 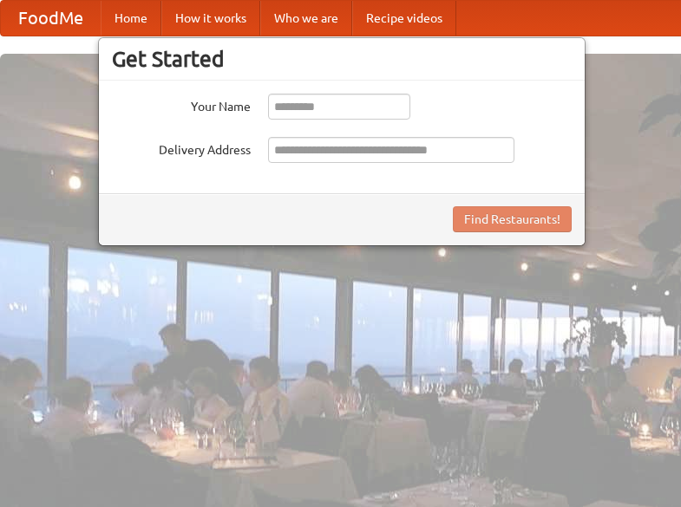 I want to click on a: FoodMe, so click(x=50, y=18).